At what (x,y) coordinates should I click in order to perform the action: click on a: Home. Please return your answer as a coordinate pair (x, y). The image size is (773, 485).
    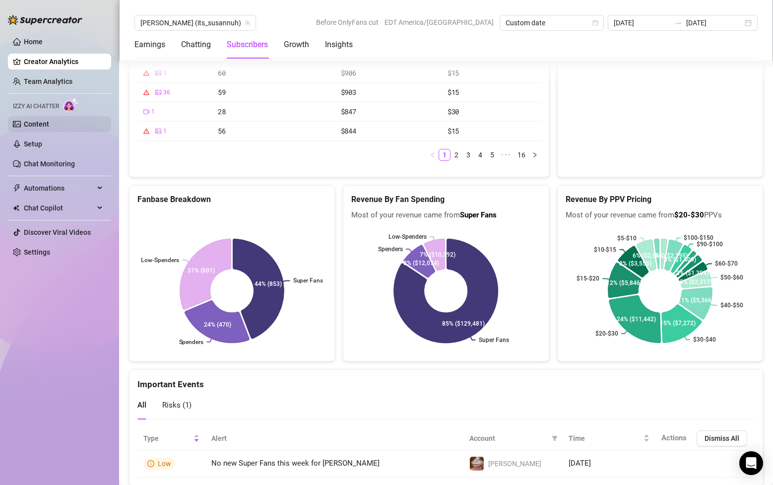
    Looking at the image, I should click on (33, 42).